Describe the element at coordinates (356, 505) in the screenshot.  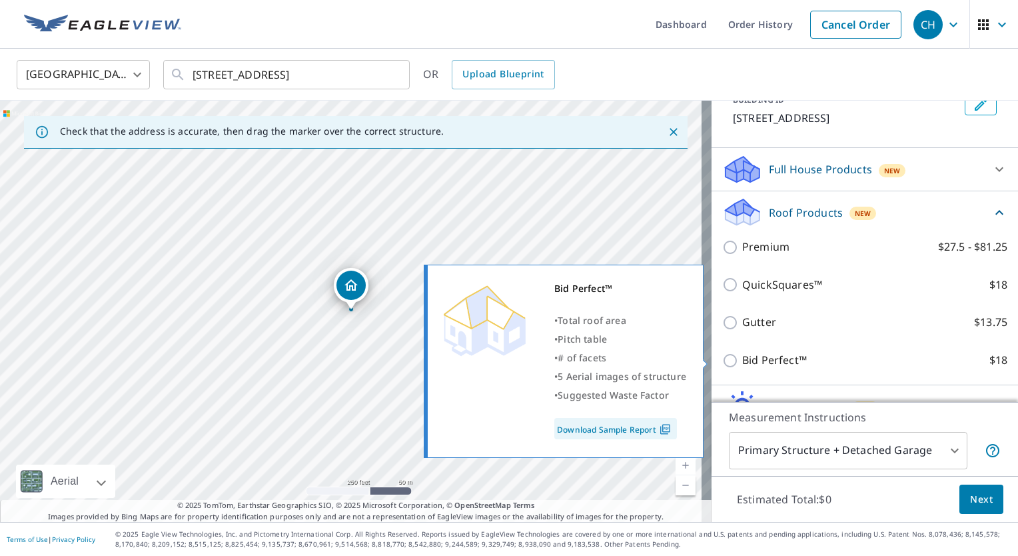
I see `span: © 2025 TomTom, Earthstar Geographics SIO, © 2025 Microsoft Corporation, ©` at that location.